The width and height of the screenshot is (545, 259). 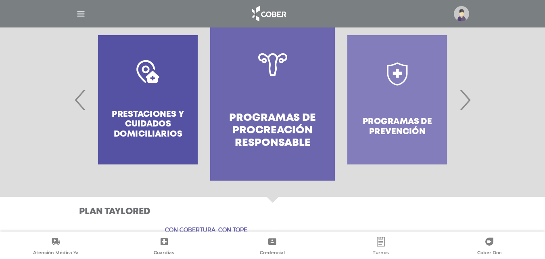 I want to click on span: Turnos, so click(x=381, y=253).